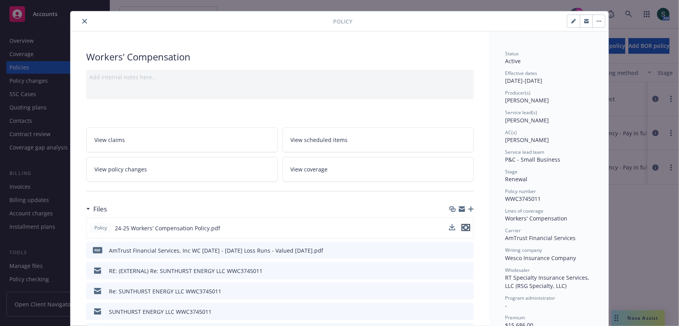 The height and width of the screenshot is (326, 679). What do you see at coordinates (520, 191) in the screenshot?
I see `span: Policy number` at bounding box center [520, 191].